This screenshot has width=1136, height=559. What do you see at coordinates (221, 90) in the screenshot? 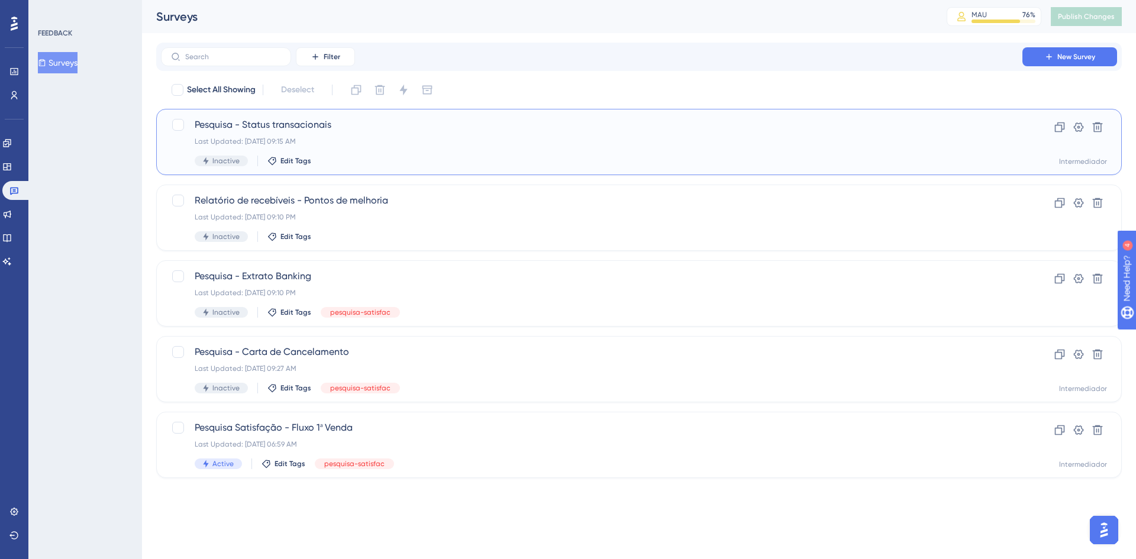
I see `span: Select All Showing` at bounding box center [221, 90].